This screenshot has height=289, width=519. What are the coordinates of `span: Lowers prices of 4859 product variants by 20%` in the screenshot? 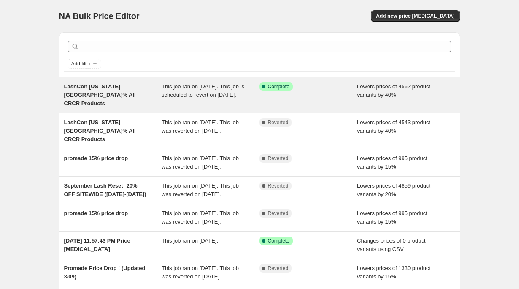 It's located at (394, 189).